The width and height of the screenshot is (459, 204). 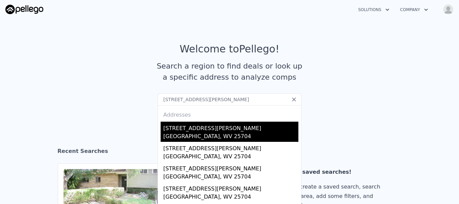 I want to click on div: Addresses, so click(x=230, y=114).